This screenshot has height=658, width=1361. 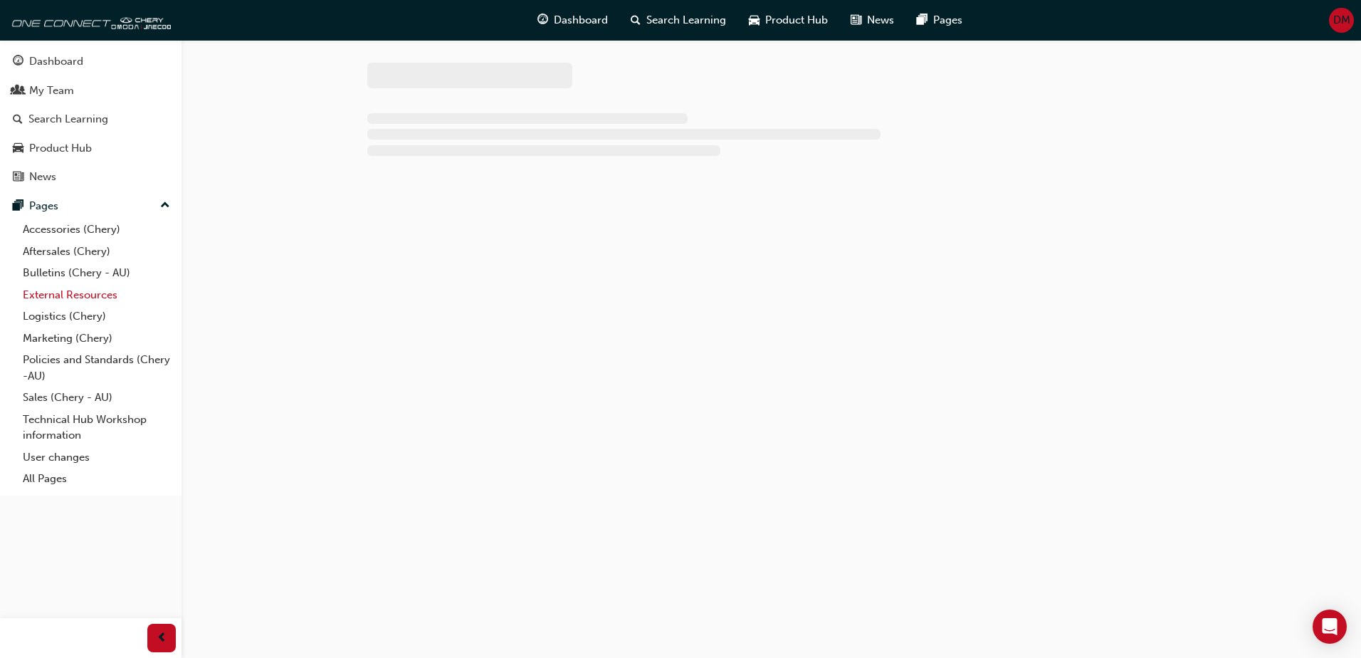 What do you see at coordinates (90, 206) in the screenshot?
I see `button: Pages` at bounding box center [90, 206].